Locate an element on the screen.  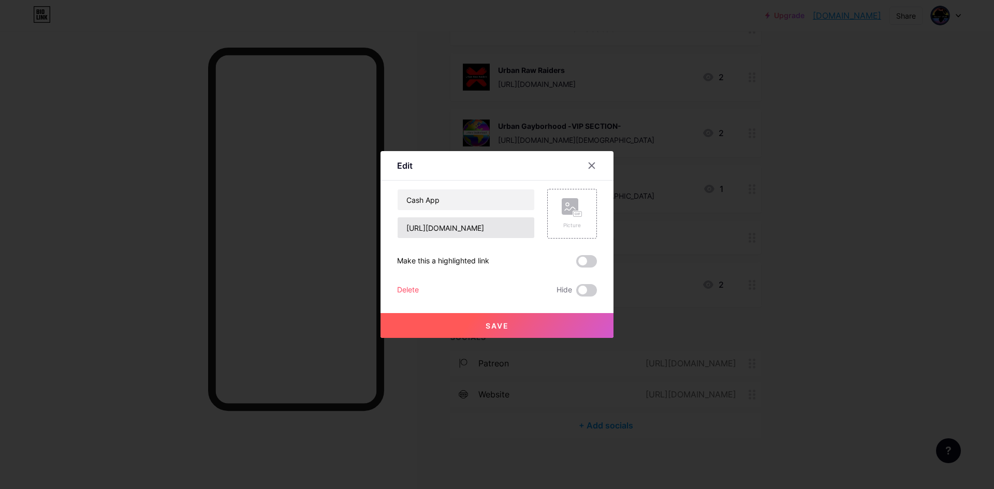
div: Picture is located at coordinates (572, 225).